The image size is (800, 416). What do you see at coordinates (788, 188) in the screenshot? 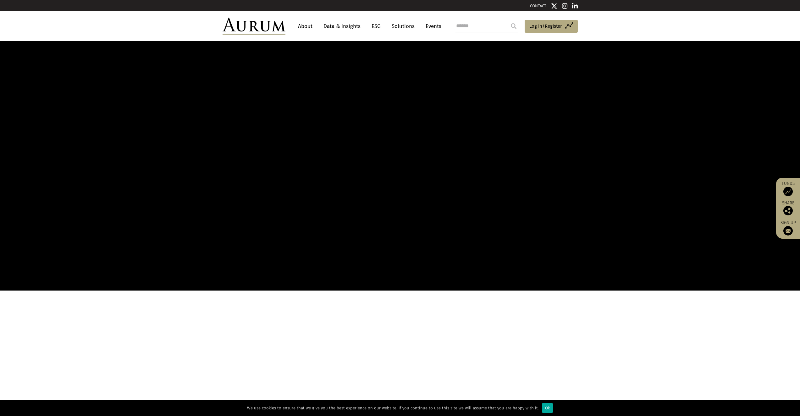
I see `a: Funds` at bounding box center [788, 188].